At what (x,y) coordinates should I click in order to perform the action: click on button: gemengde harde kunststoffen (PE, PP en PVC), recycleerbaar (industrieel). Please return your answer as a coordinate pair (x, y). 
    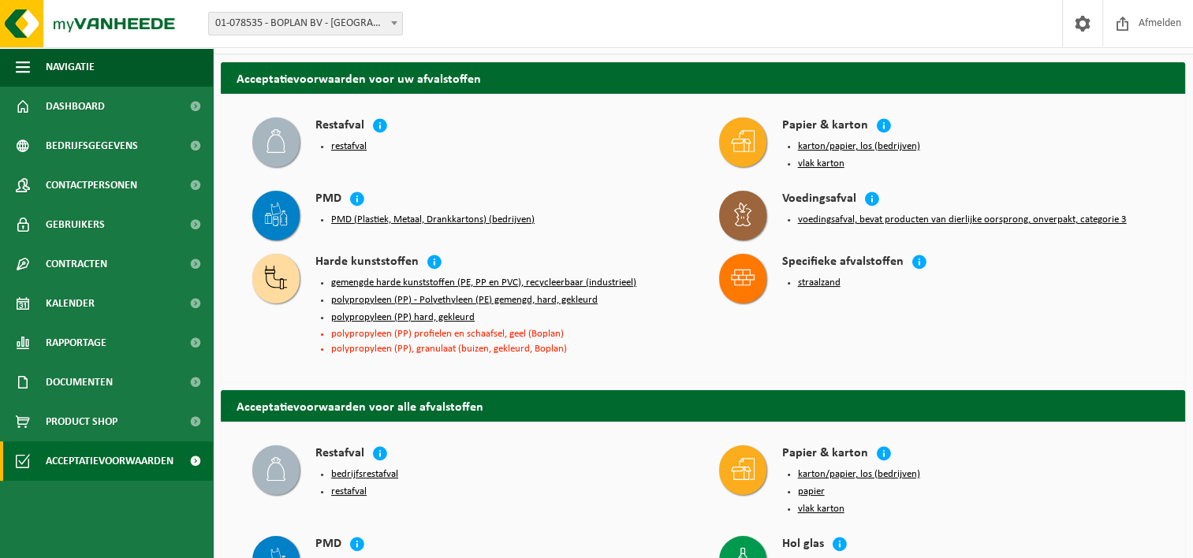
    Looking at the image, I should click on (483, 283).